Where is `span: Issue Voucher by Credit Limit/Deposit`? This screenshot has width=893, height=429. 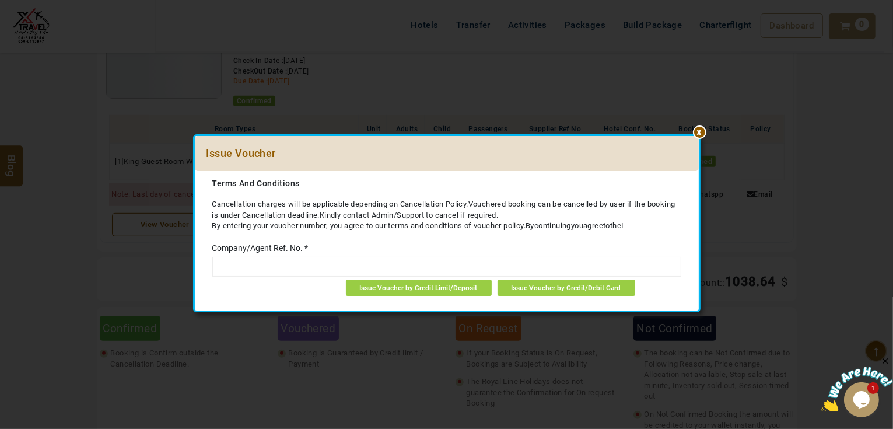 span: Issue Voucher by Credit Limit/Deposit is located at coordinates (419, 288).